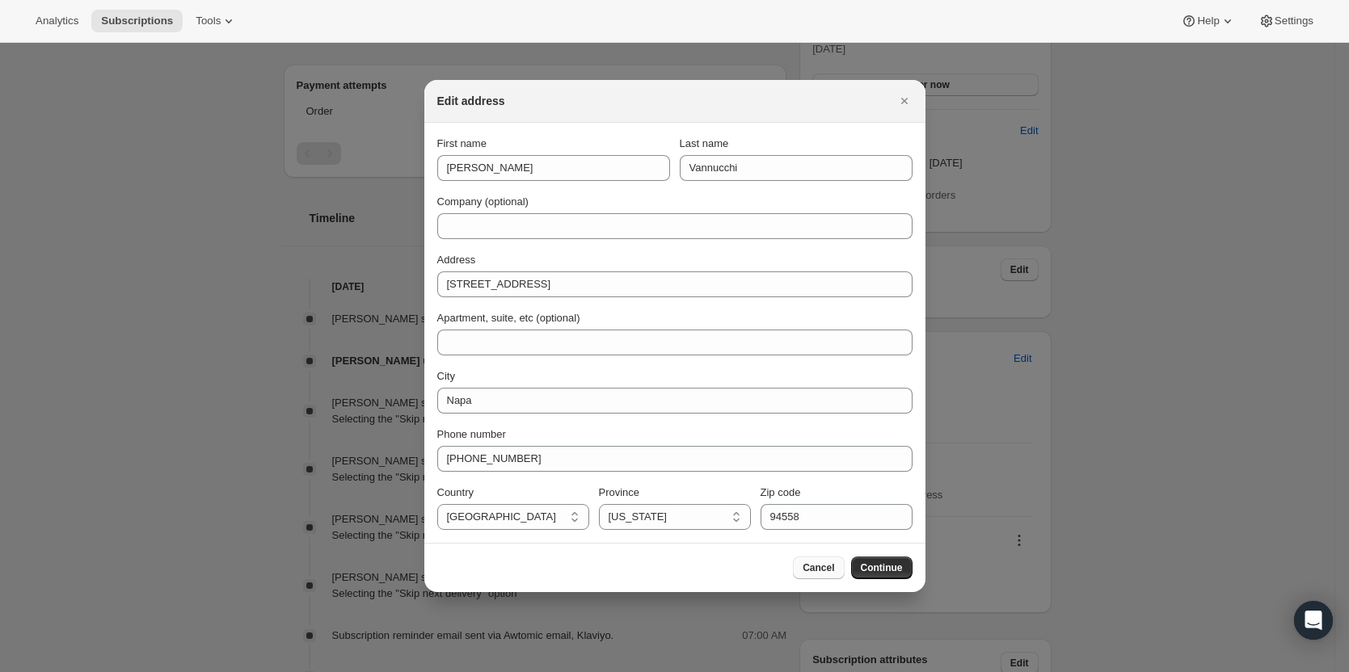  Describe the element at coordinates (457, 259) in the screenshot. I see `span: Address` at that location.